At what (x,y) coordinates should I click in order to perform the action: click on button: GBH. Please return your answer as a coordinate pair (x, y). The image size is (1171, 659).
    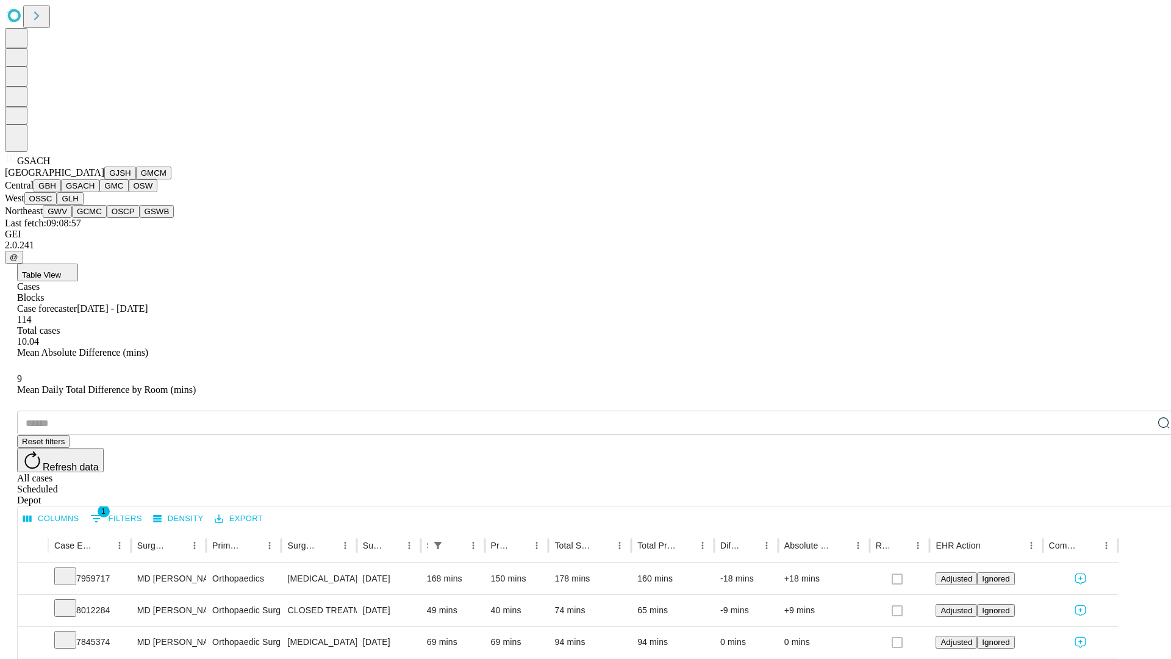
    Looking at the image, I should click on (47, 185).